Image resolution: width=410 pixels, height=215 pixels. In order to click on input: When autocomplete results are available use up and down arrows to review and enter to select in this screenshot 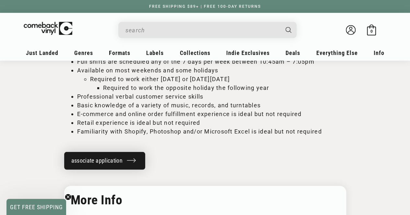, I will do `click(202, 30)`.